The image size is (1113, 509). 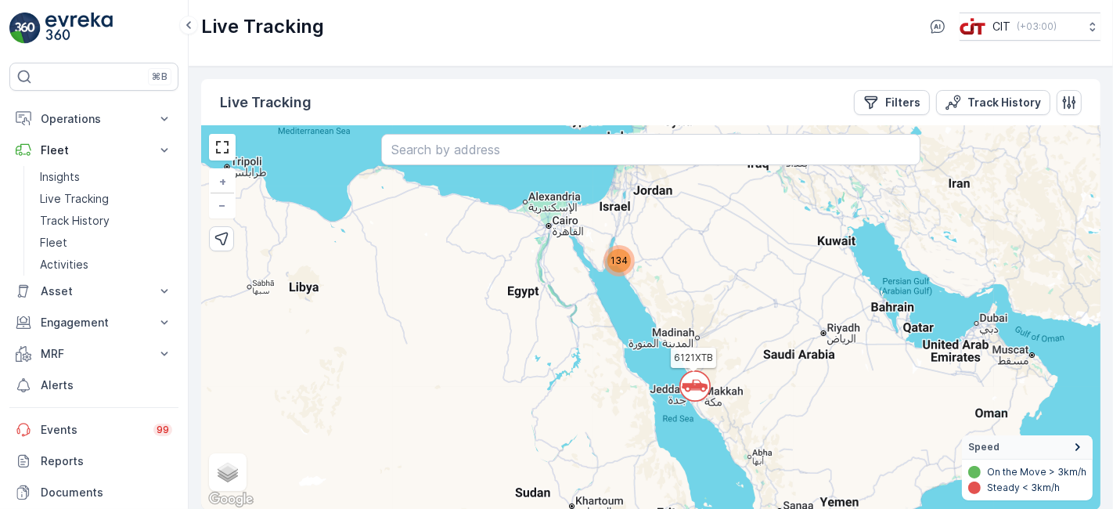 What do you see at coordinates (94, 461) in the screenshot?
I see `a: Reports` at bounding box center [94, 461].